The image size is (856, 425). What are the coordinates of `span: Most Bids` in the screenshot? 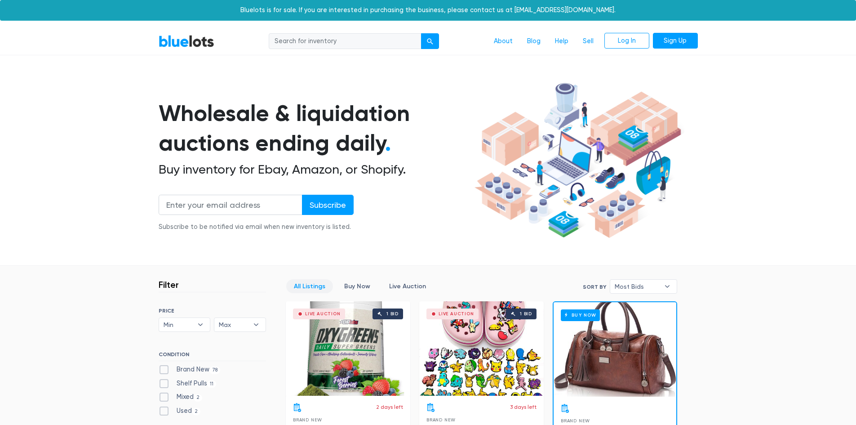 It's located at (637, 286).